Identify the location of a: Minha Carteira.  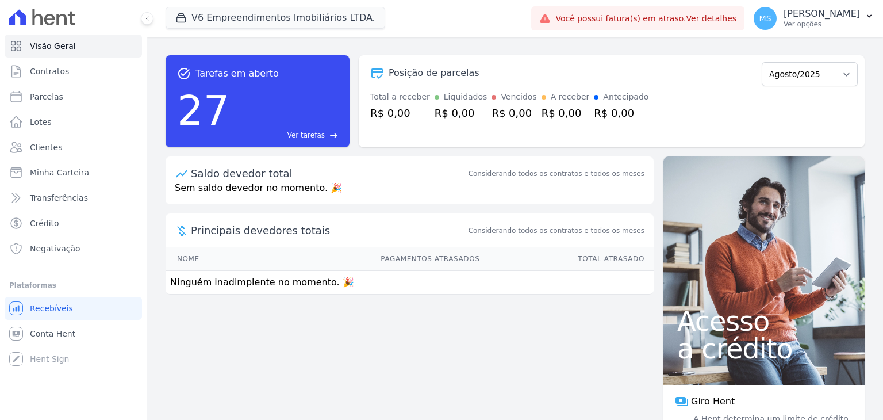
(73, 173).